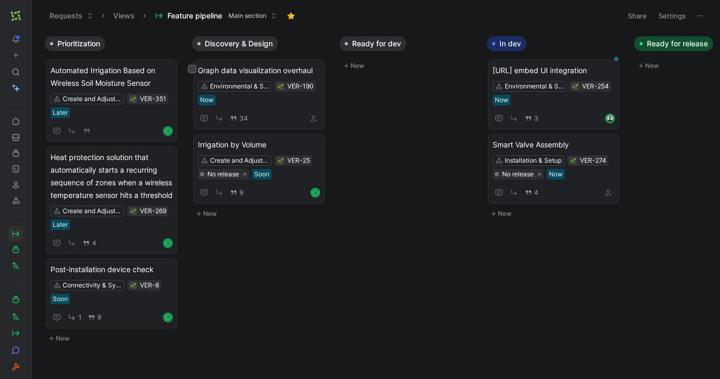 The width and height of the screenshot is (720, 379). What do you see at coordinates (372, 44) in the screenshot?
I see `button: Ready for dev` at bounding box center [372, 44].